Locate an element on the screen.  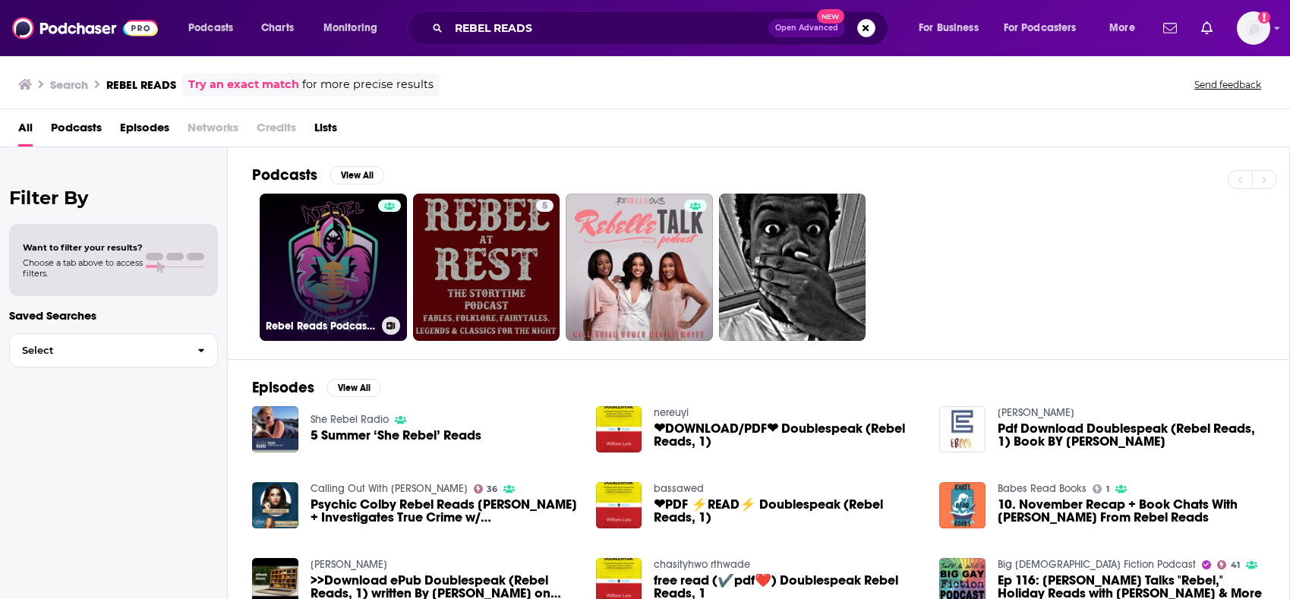
span: 36 is located at coordinates (492, 489).